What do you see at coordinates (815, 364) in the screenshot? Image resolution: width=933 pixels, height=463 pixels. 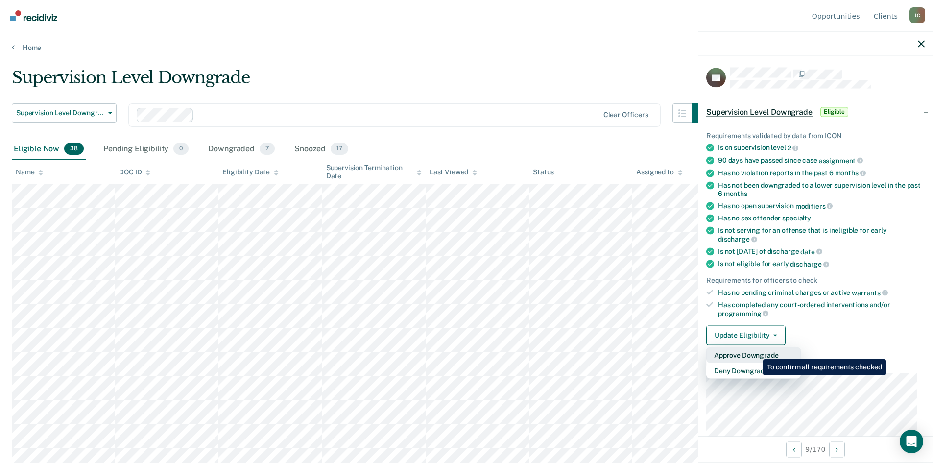 I see `dt: Supervision` at bounding box center [815, 364].